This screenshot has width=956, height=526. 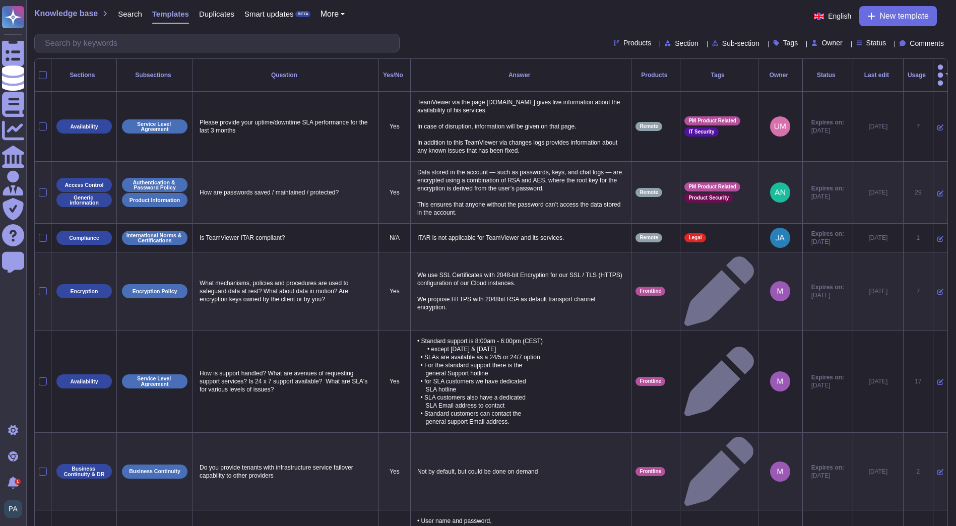 I want to click on span: Status, so click(x=876, y=43).